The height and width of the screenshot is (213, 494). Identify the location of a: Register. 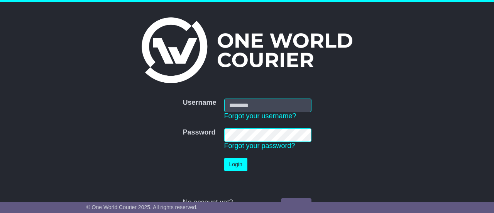
(296, 204).